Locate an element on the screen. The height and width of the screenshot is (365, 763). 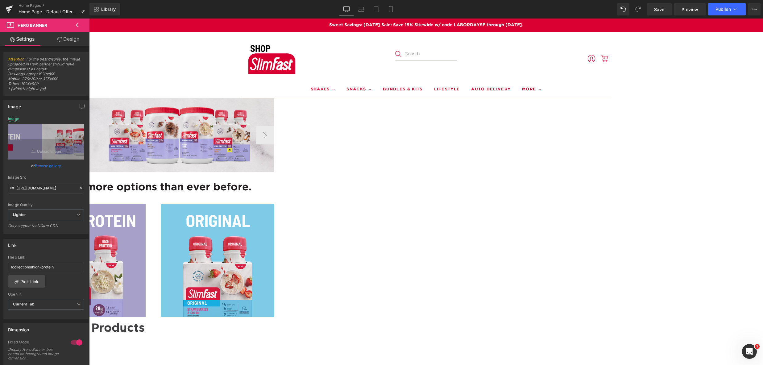
span: Hero Banner is located at coordinates (32, 25).